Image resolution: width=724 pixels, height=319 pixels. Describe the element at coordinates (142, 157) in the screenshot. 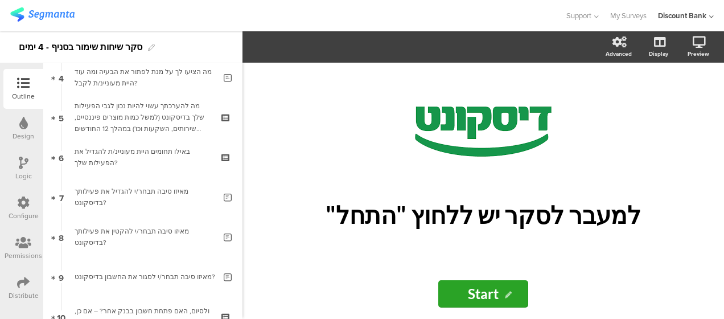

I see `div: באילו תחומים היית מעוניינ/ת להגדיל את הפעילות שלך?` at that location.